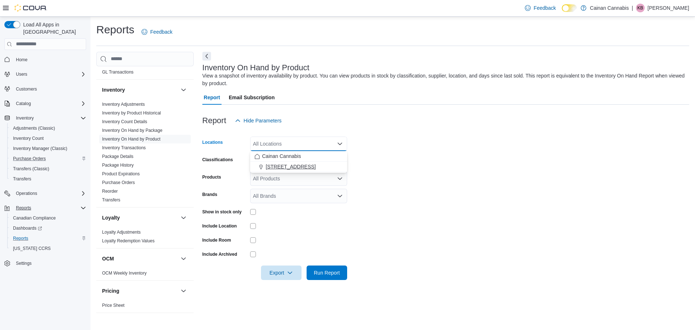 This screenshot has width=695, height=330. Describe the element at coordinates (118, 165) in the screenshot. I see `span: Package History` at that location.